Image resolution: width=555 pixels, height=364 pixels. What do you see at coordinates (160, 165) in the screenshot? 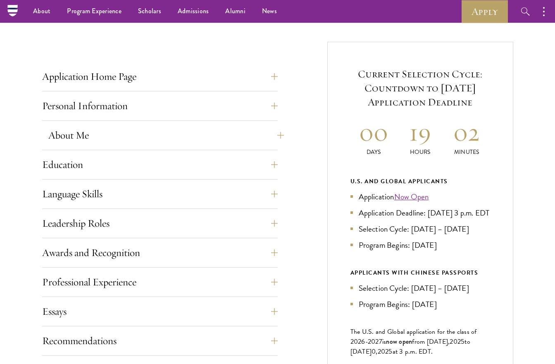
I see `button: Education` at bounding box center [160, 165].